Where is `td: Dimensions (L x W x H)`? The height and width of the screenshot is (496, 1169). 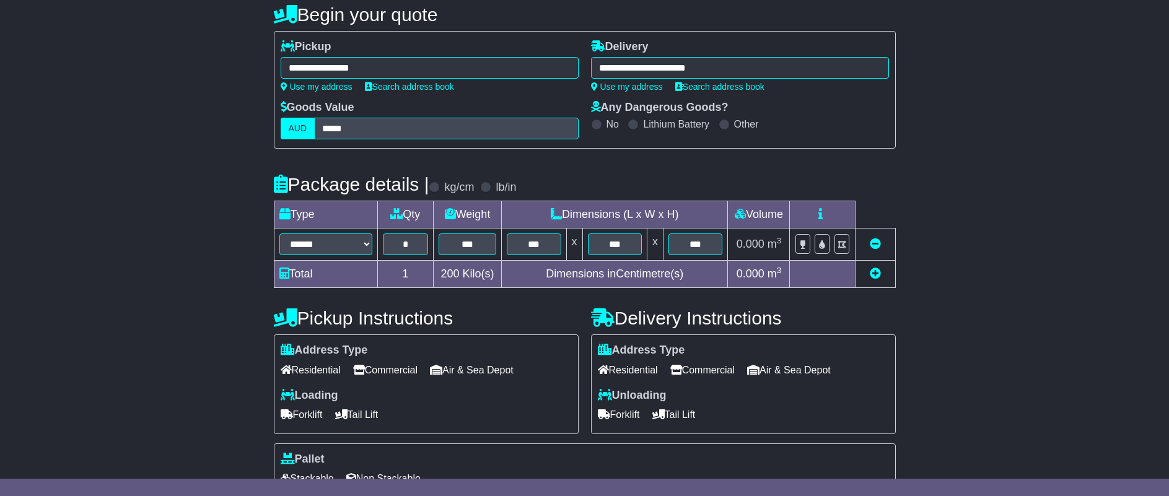
td: Dimensions (L x W x H) is located at coordinates (615, 215).